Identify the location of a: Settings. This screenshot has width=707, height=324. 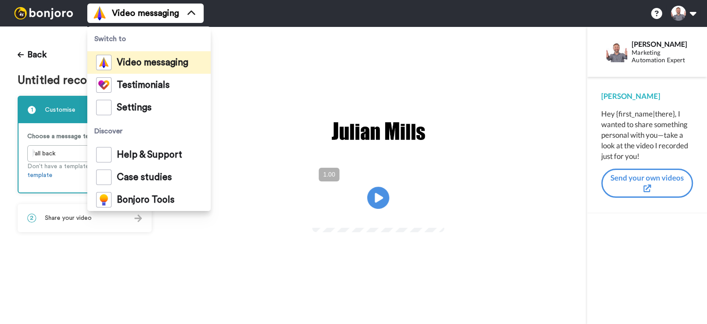
(149, 107).